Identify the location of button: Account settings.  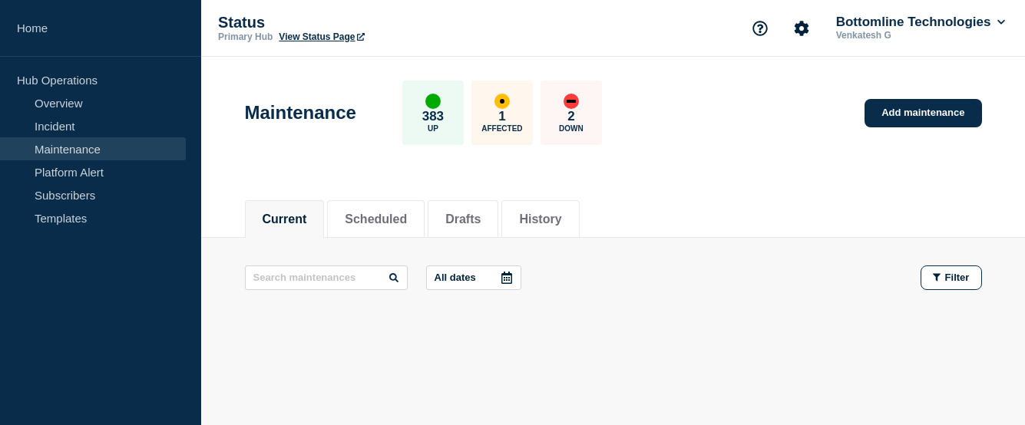
(802, 28).